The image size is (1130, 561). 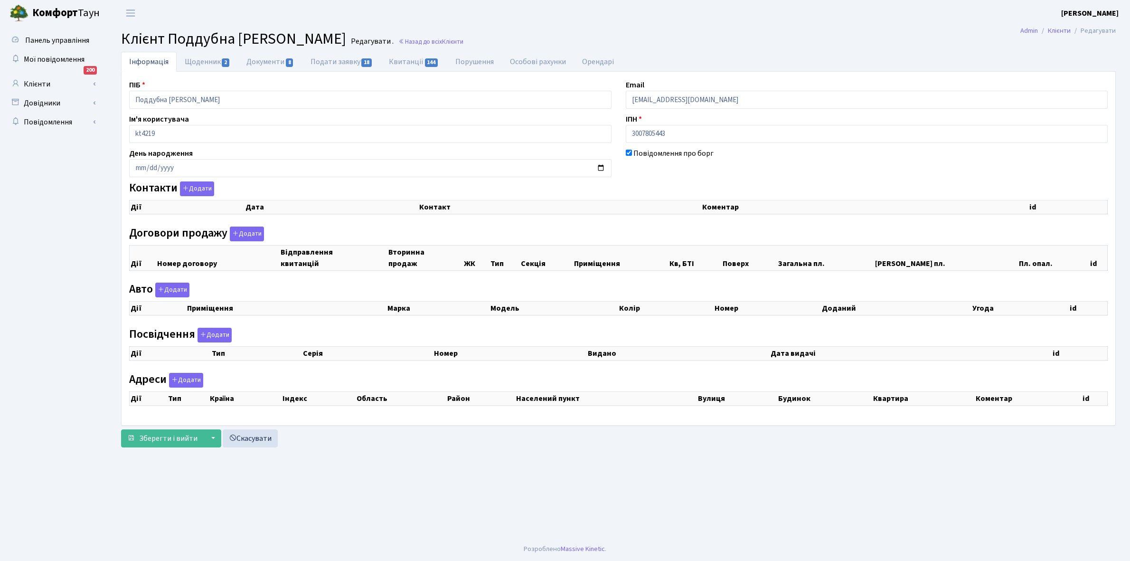 I want to click on a: Admin, so click(x=1029, y=30).